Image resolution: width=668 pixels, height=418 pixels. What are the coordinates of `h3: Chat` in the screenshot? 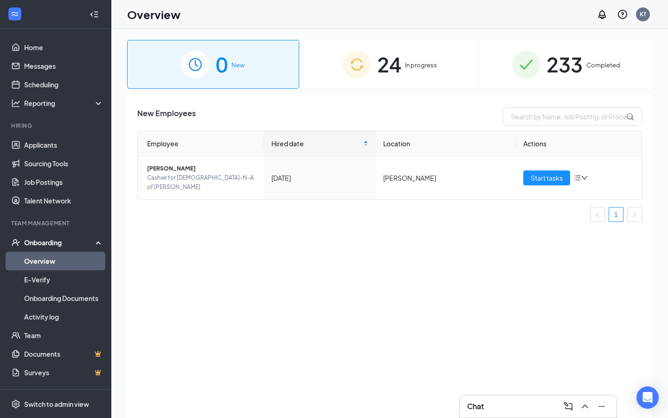 It's located at (476, 406).